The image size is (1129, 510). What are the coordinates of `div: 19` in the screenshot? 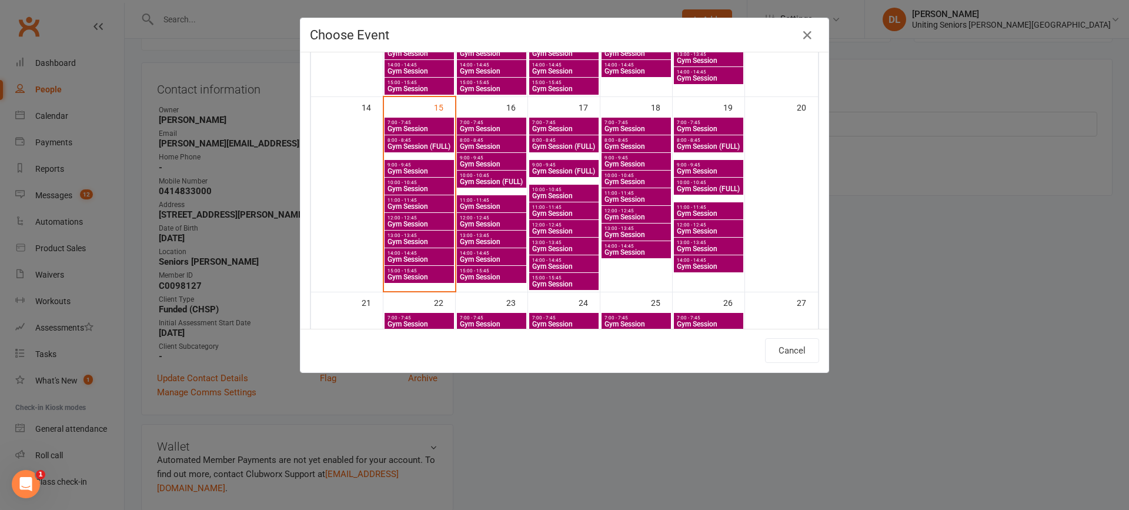 It's located at (734, 106).